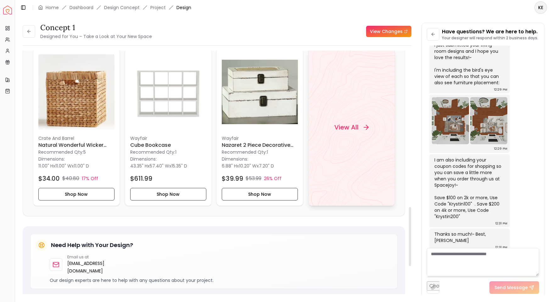 The height and width of the screenshot is (302, 552). What do you see at coordinates (114, 8) in the screenshot?
I see `nav: breadcrumb` at bounding box center [114, 8].